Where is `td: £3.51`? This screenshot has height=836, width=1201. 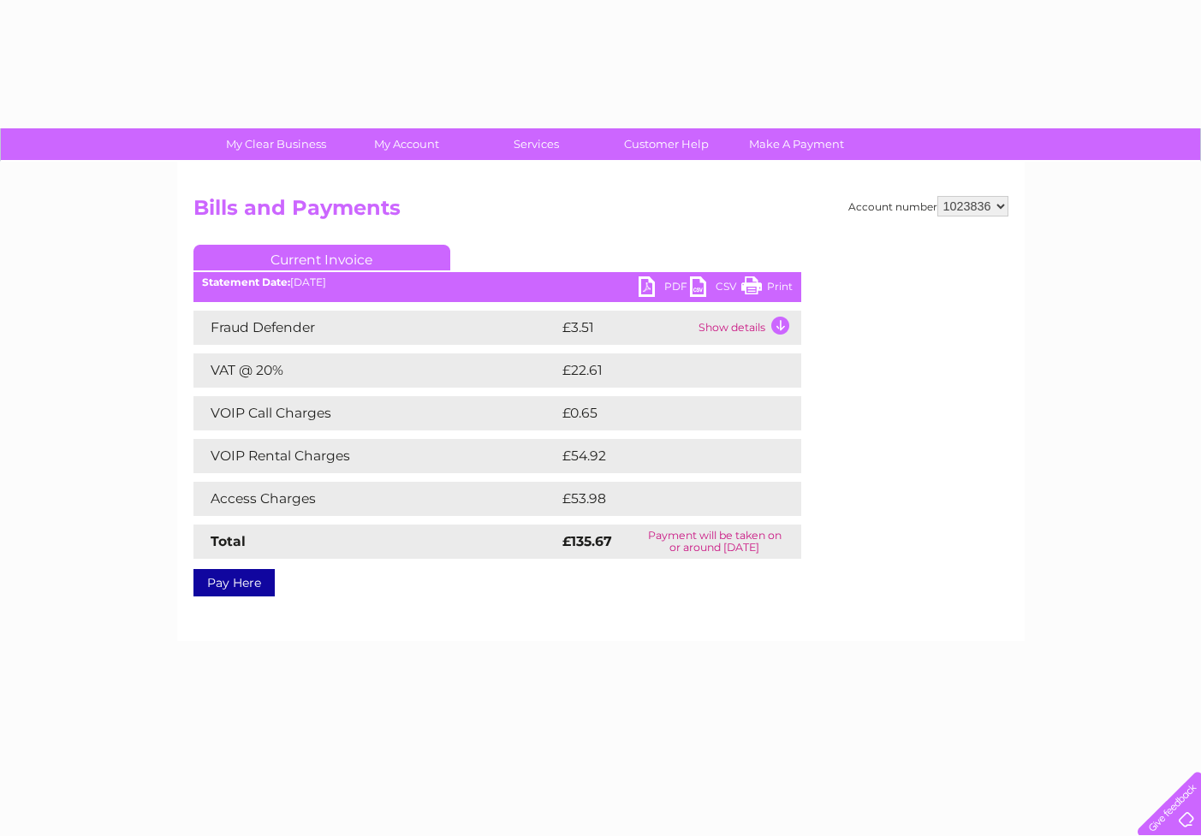
td: £3.51 is located at coordinates (626, 328).